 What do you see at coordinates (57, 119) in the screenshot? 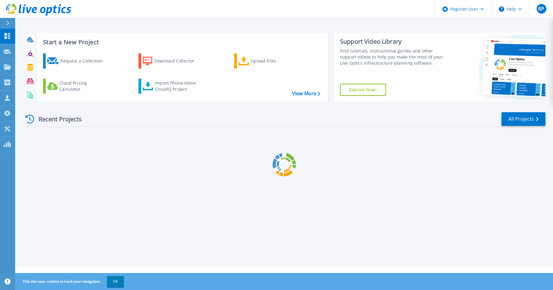
I see `div: Recent Projects` at bounding box center [57, 119].